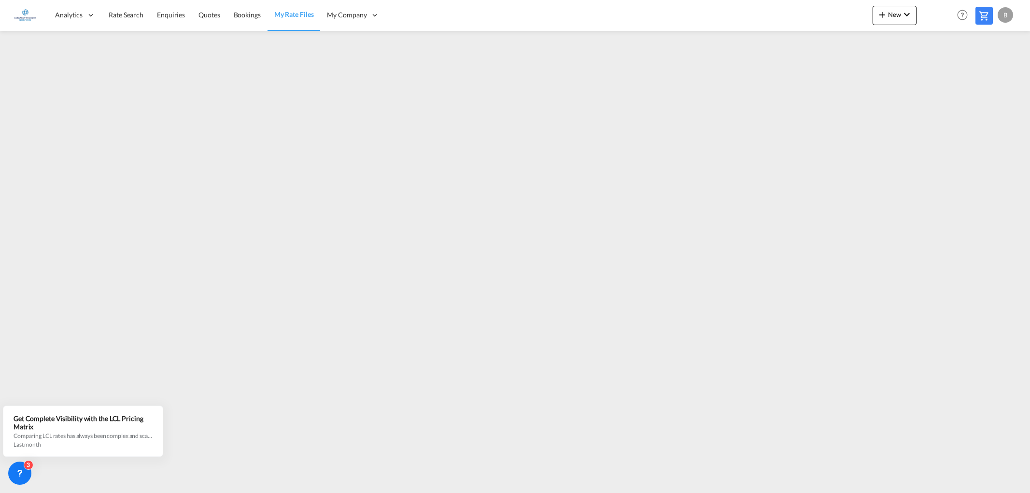 The width and height of the screenshot is (1030, 493). I want to click on span: Enquiries, so click(171, 14).